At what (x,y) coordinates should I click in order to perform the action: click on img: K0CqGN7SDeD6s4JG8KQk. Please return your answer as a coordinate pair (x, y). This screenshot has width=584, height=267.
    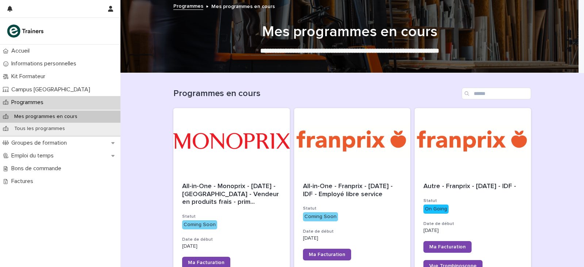
    Looking at the image, I should click on (26, 31).